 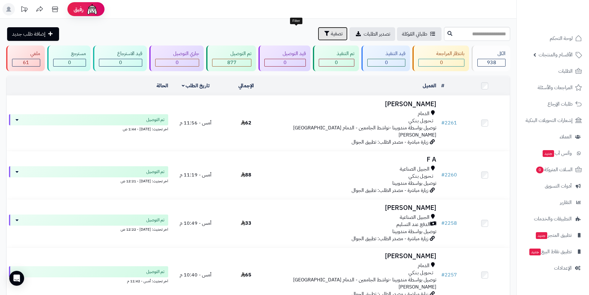 I want to click on a: السلات المتروكة0, so click(x=553, y=170).